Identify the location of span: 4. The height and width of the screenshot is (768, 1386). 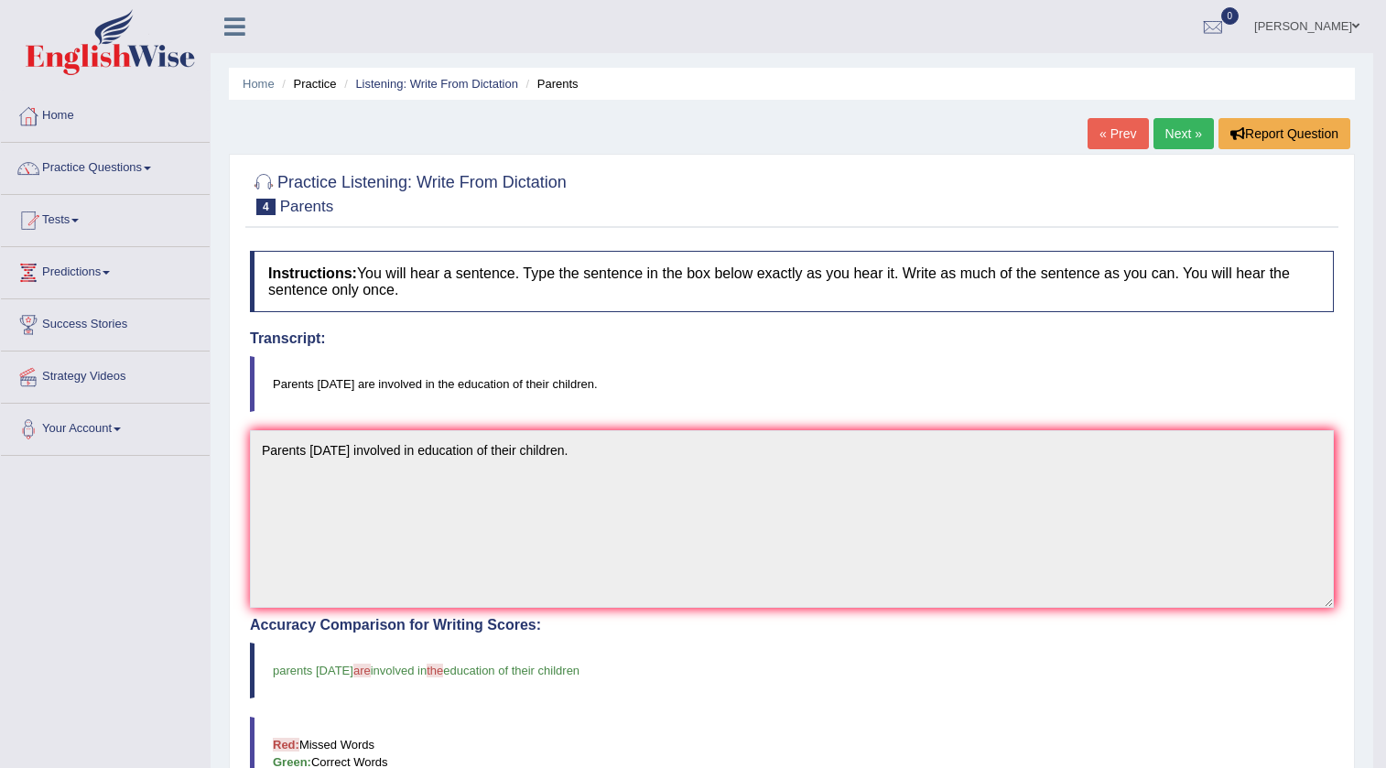
(265, 207).